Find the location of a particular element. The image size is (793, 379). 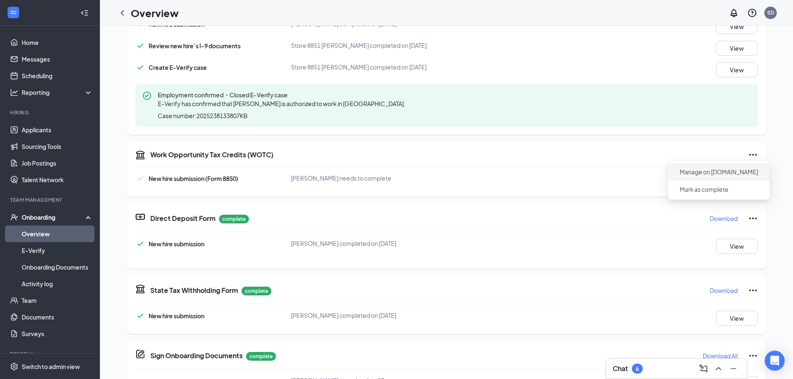

svg: ChevronUp is located at coordinates (719, 369).